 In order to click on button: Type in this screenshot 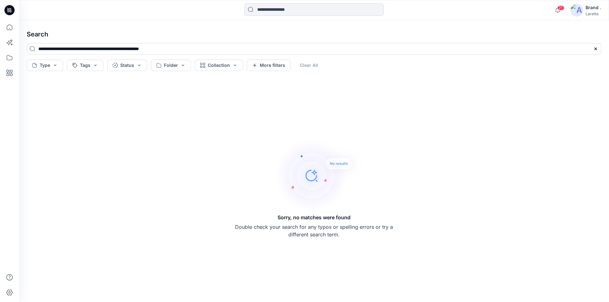, I will do `click(45, 65)`.